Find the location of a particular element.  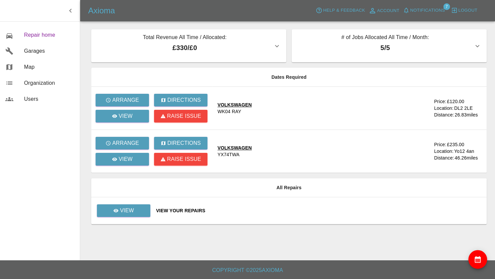

div: WK04 RAY is located at coordinates (229, 112).